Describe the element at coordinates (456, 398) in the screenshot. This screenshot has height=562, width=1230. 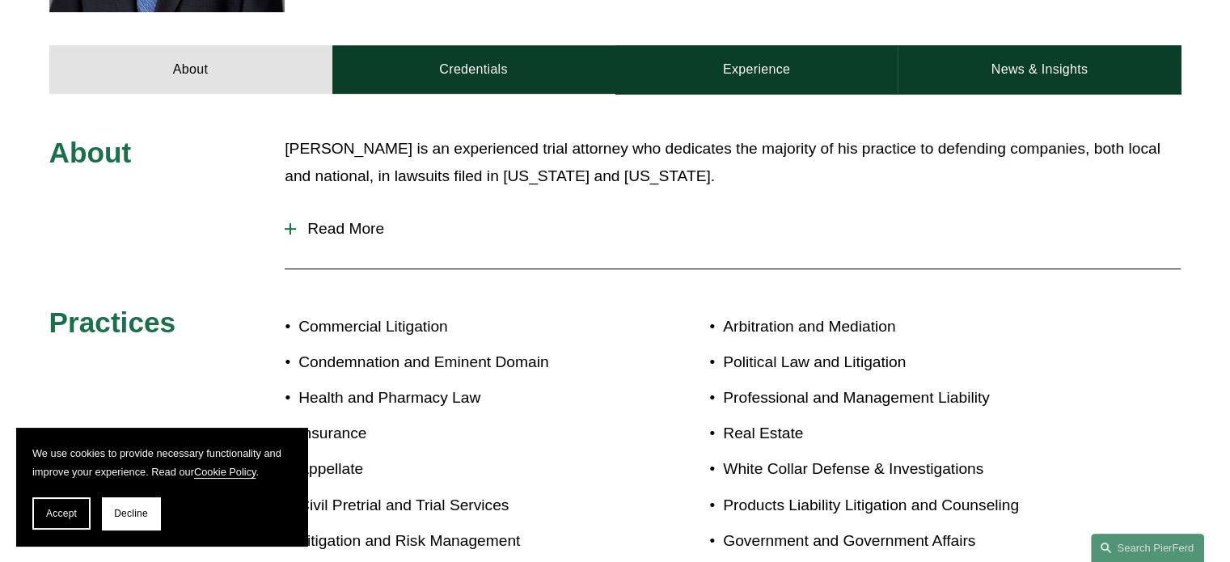
I see `p: Health and Pharmacy Law` at that location.